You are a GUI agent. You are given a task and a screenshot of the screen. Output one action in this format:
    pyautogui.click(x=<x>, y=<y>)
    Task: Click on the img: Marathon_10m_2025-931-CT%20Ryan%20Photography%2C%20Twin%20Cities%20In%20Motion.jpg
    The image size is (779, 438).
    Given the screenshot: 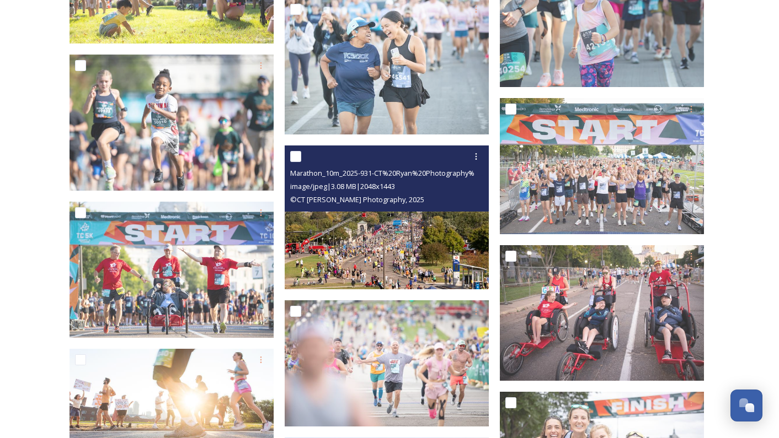 What is the action you would take?
    pyautogui.click(x=387, y=217)
    